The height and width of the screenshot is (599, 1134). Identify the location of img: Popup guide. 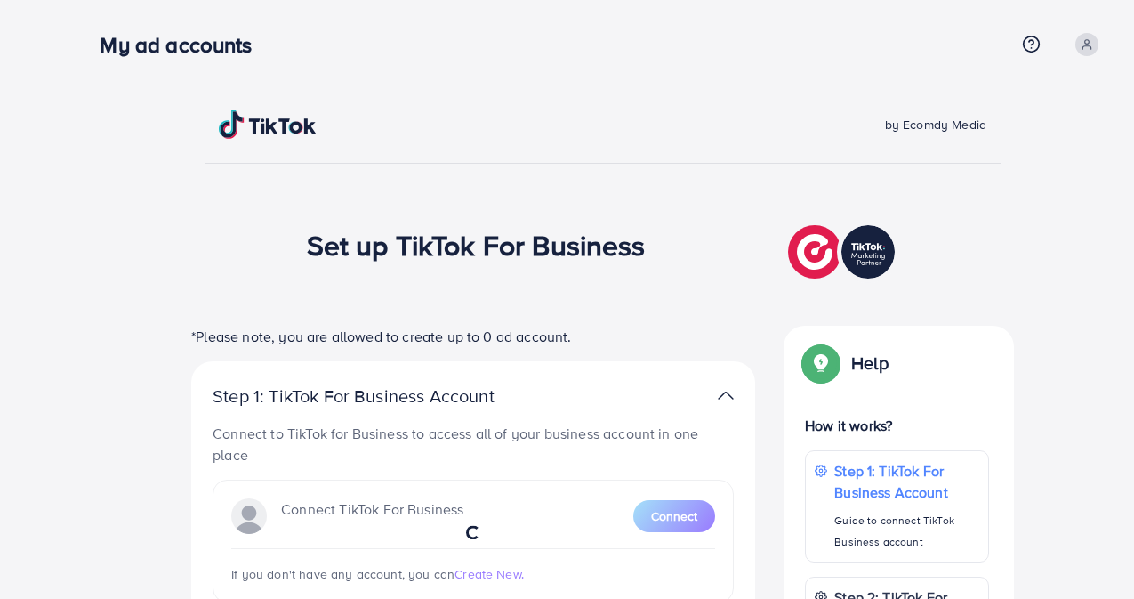
(821, 363).